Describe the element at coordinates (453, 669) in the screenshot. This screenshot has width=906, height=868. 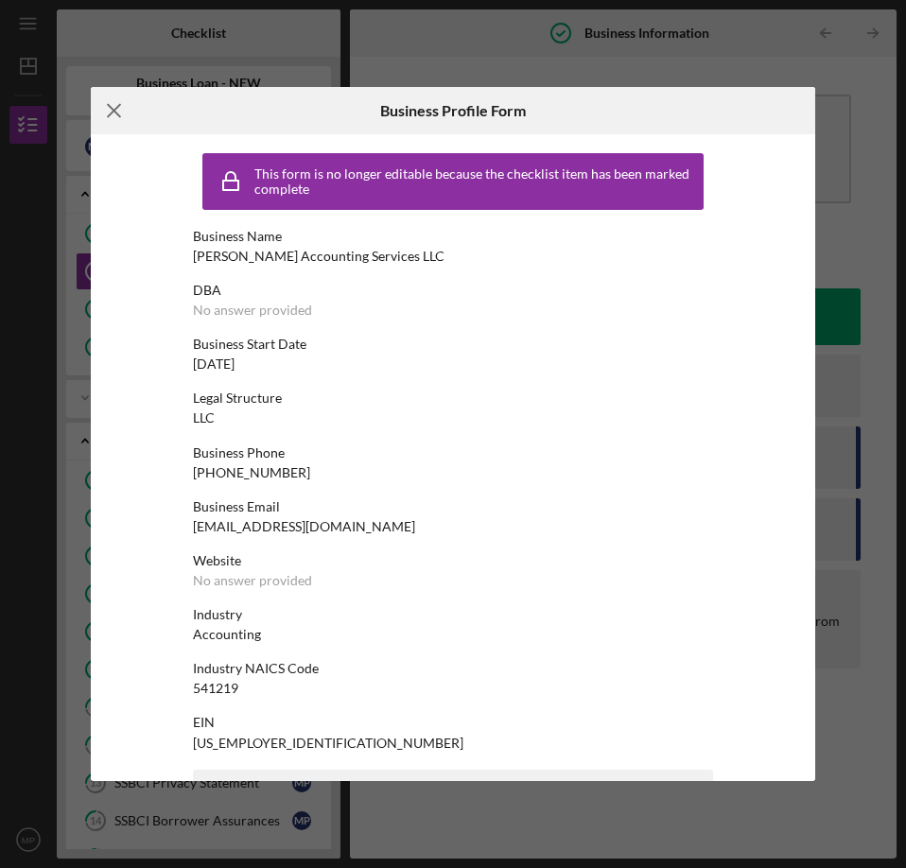
I see `div: Industry NAICS Code` at that location.